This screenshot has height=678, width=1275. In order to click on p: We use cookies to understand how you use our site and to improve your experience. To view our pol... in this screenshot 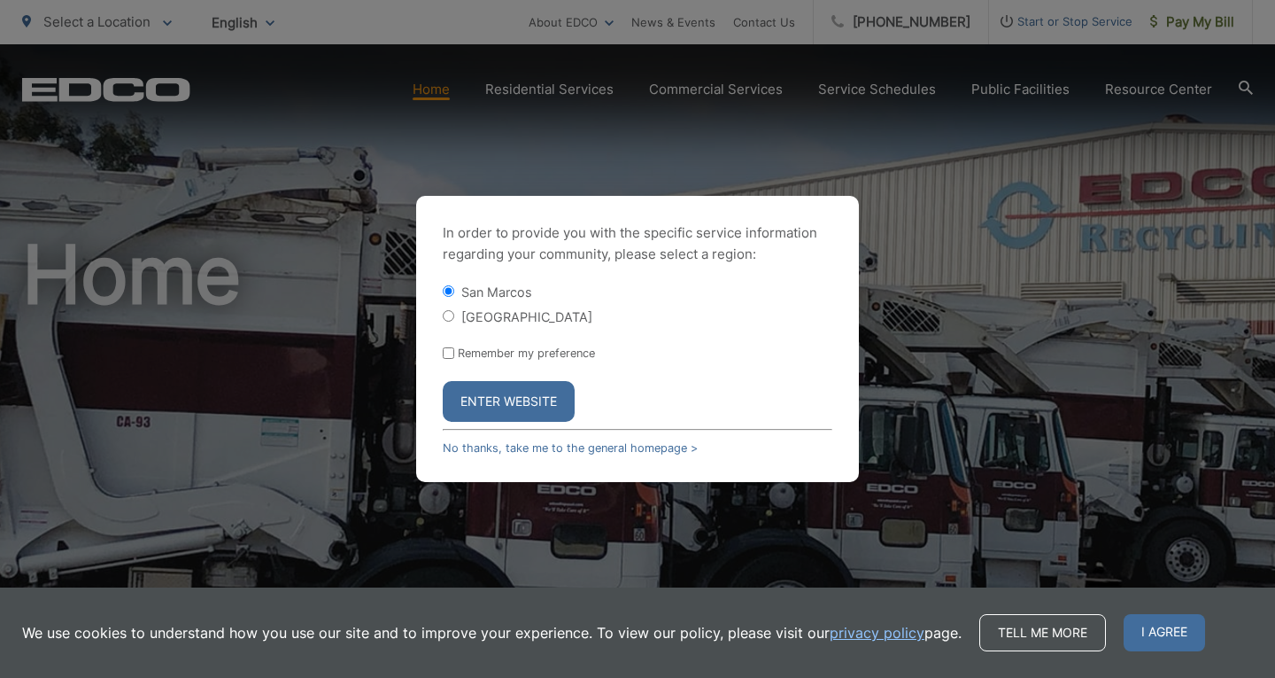, I will do `click(492, 632)`.